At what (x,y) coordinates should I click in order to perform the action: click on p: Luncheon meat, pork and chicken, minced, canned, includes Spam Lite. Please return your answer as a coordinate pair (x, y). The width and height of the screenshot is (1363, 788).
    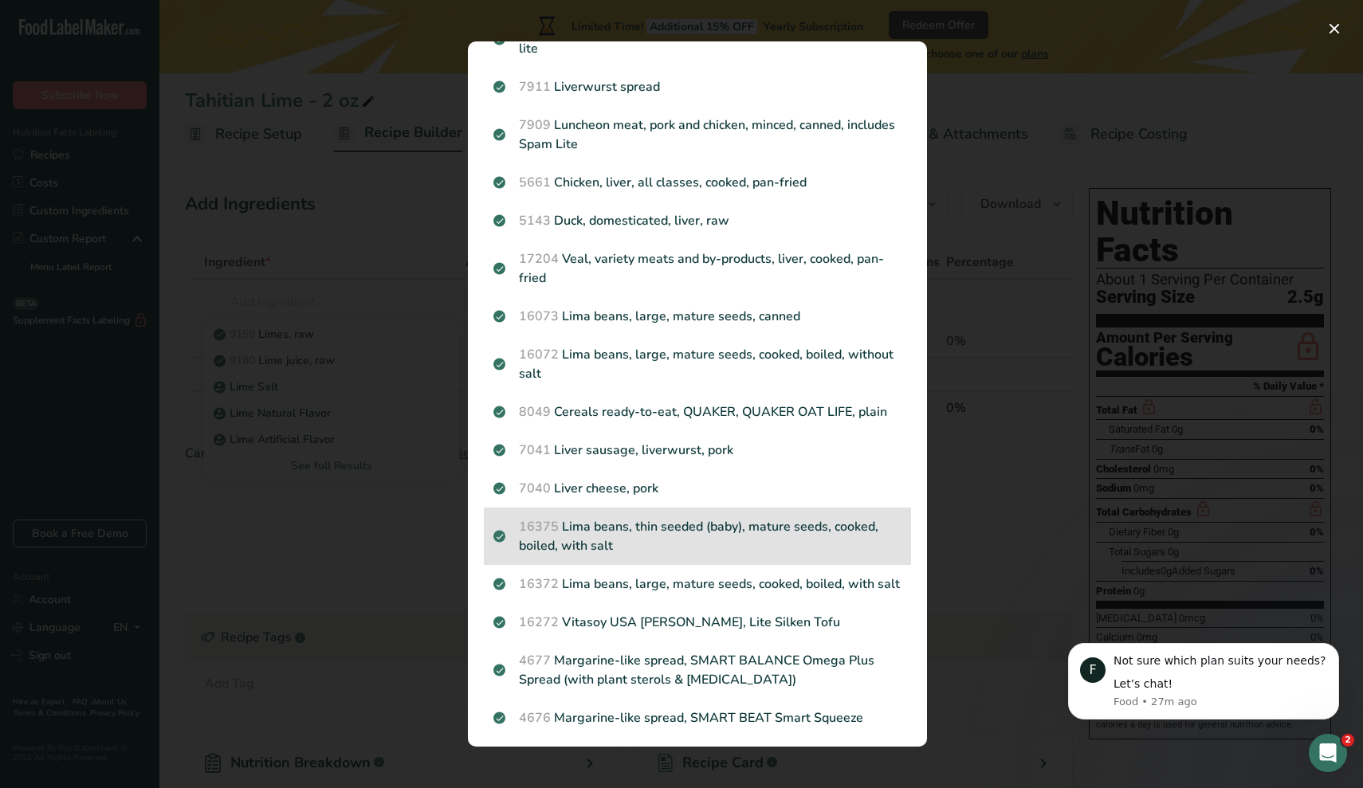
    Looking at the image, I should click on (698, 135).